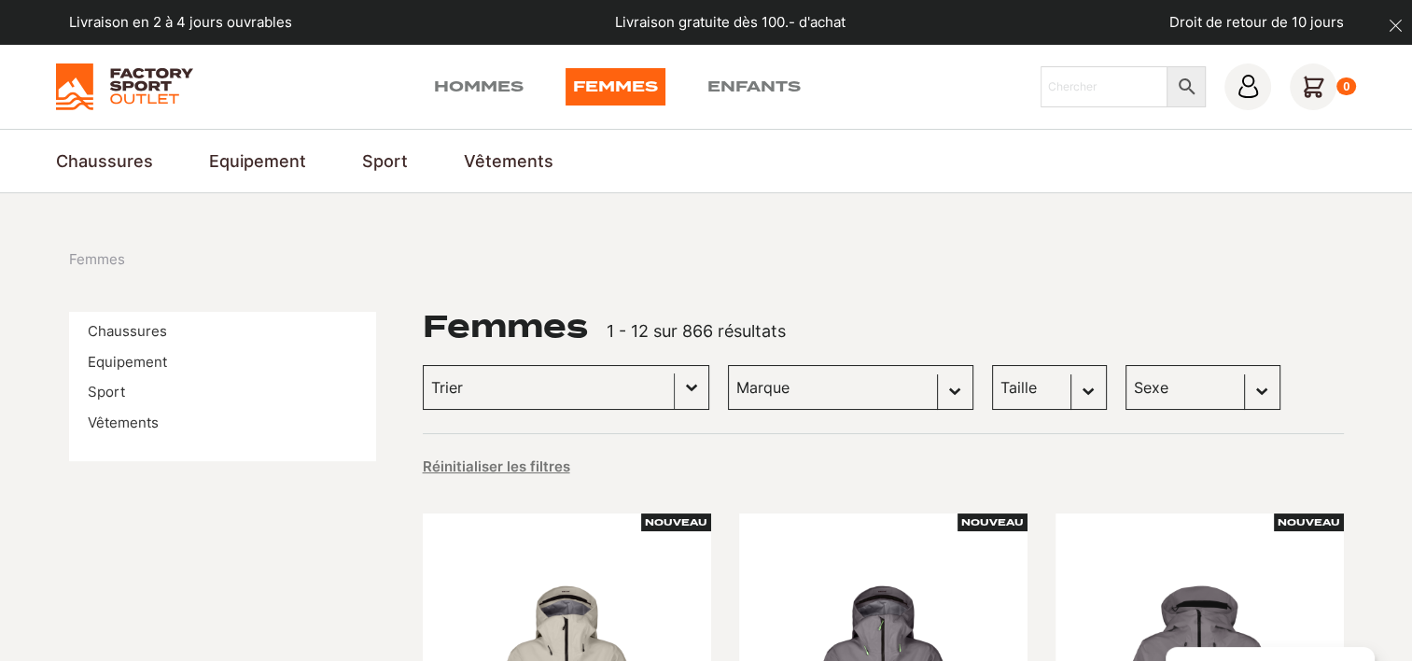  Describe the element at coordinates (692, 387) in the screenshot. I see `button: Basculer la liste` at that location.